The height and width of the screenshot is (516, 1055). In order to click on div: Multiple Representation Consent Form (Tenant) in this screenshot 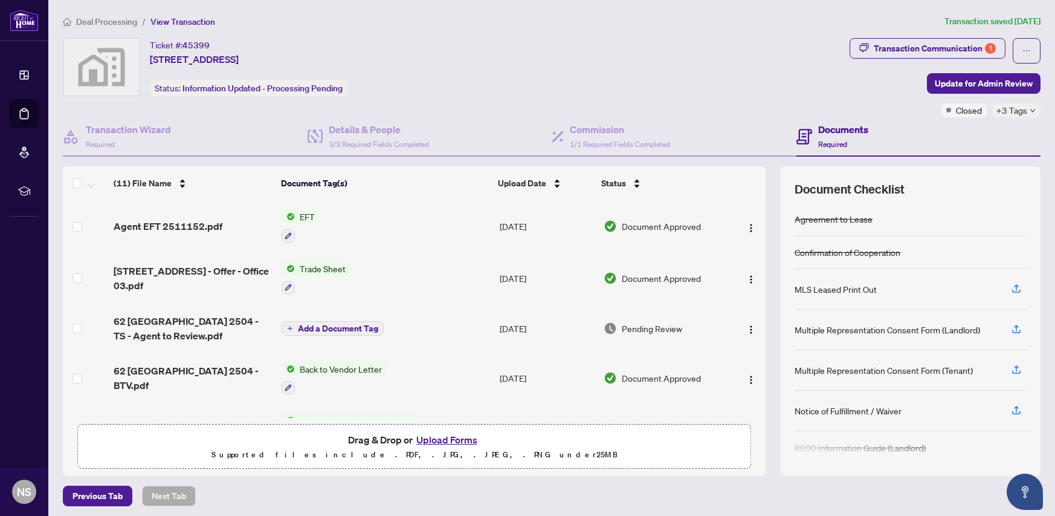, I will do `click(884, 370)`.